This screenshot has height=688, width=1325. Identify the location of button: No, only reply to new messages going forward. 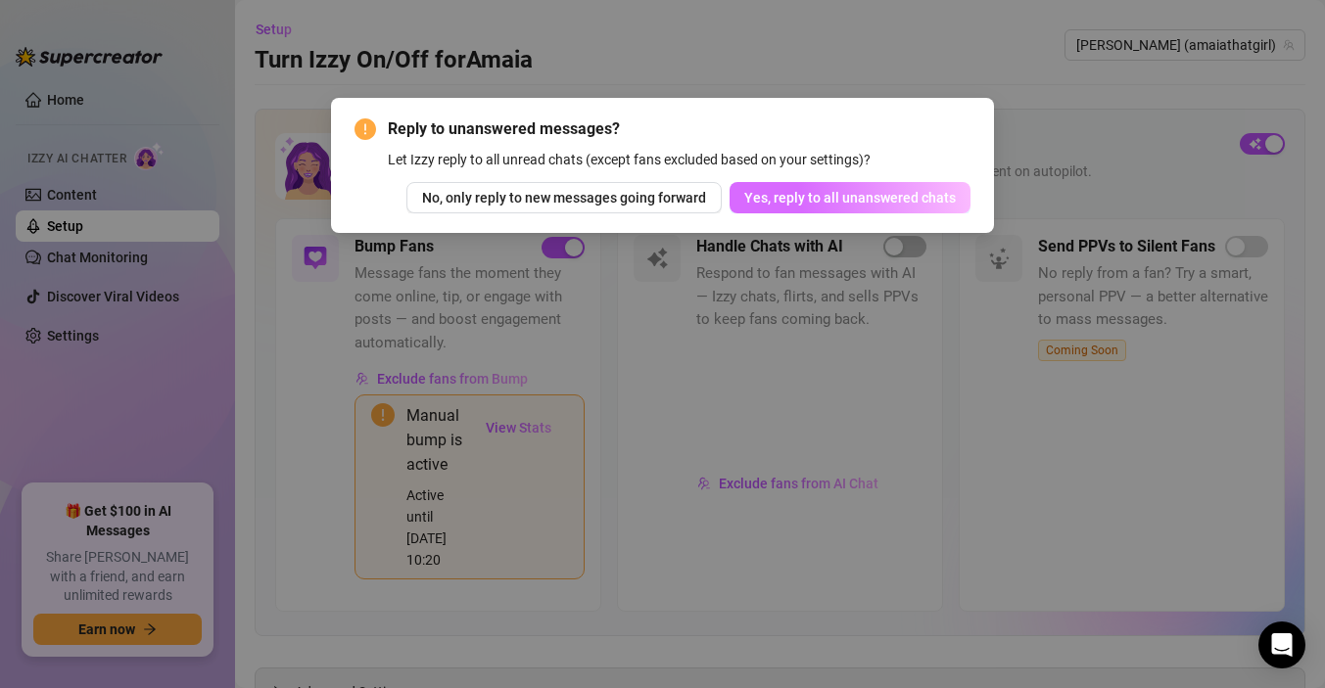
(564, 198).